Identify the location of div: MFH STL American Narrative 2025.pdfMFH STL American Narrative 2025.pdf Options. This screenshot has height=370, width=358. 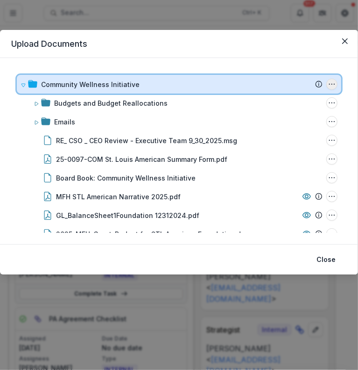
(179, 196).